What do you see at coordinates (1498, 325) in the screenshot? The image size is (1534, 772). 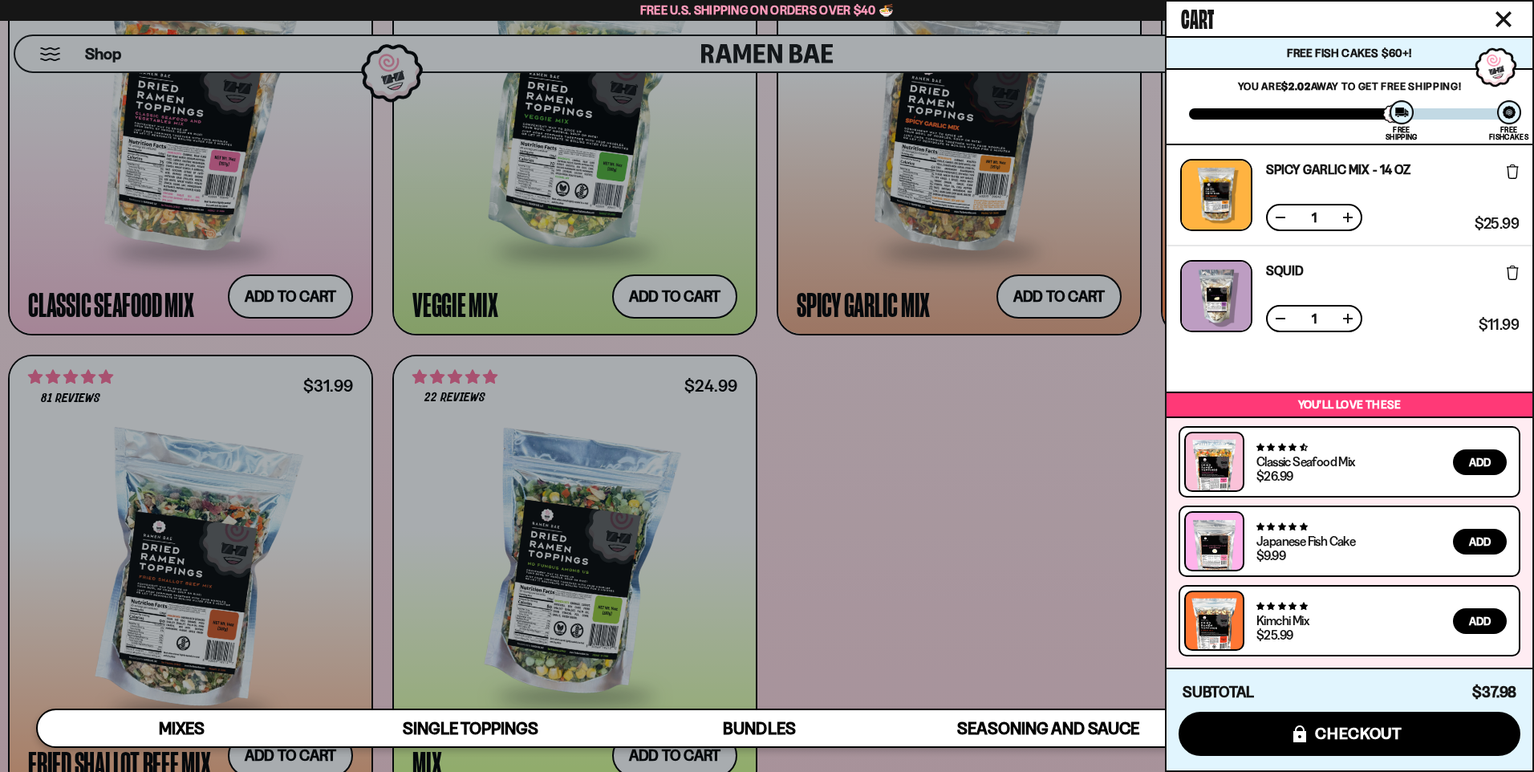 I see `span: $11.99` at bounding box center [1498, 325].